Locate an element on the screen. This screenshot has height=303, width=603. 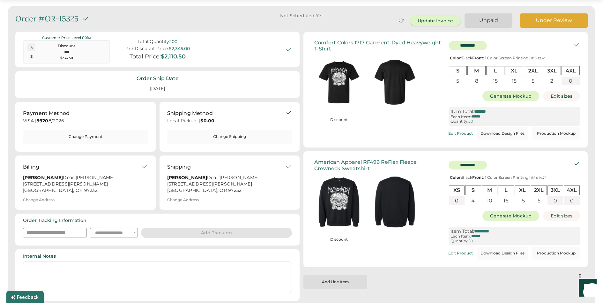
button: Change Shipping is located at coordinates (230, 137).